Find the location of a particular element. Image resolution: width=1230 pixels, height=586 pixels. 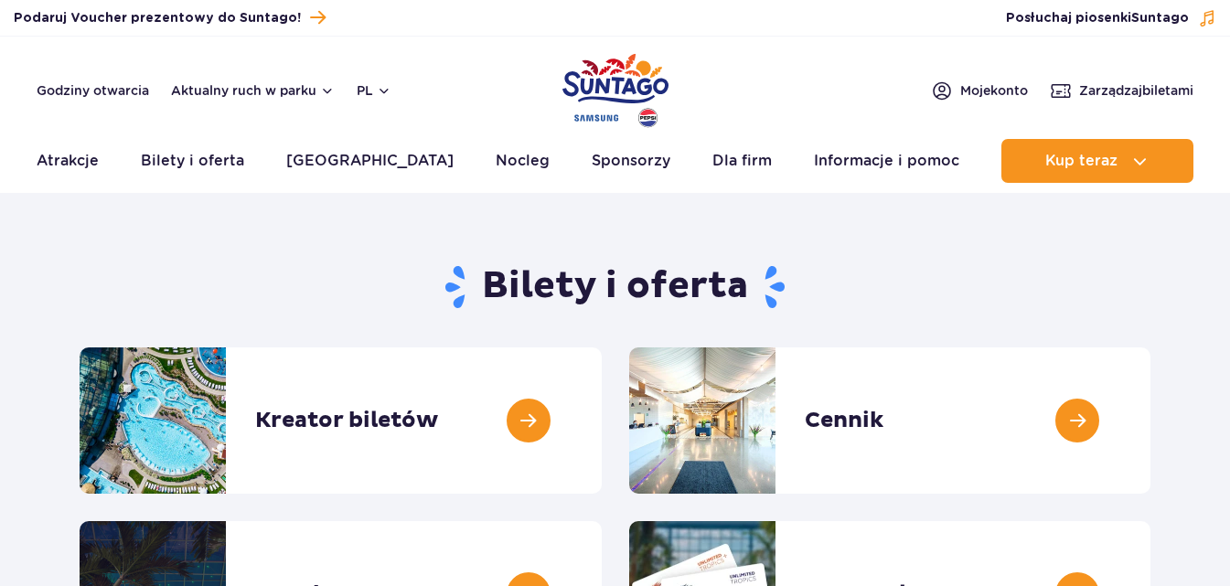

button: Posłuchaj piosenkiSuntago is located at coordinates (1111, 18).